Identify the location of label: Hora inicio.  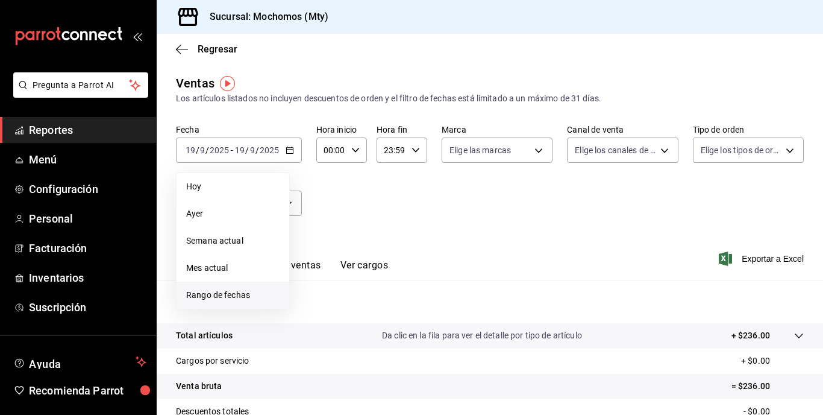
(342, 130).